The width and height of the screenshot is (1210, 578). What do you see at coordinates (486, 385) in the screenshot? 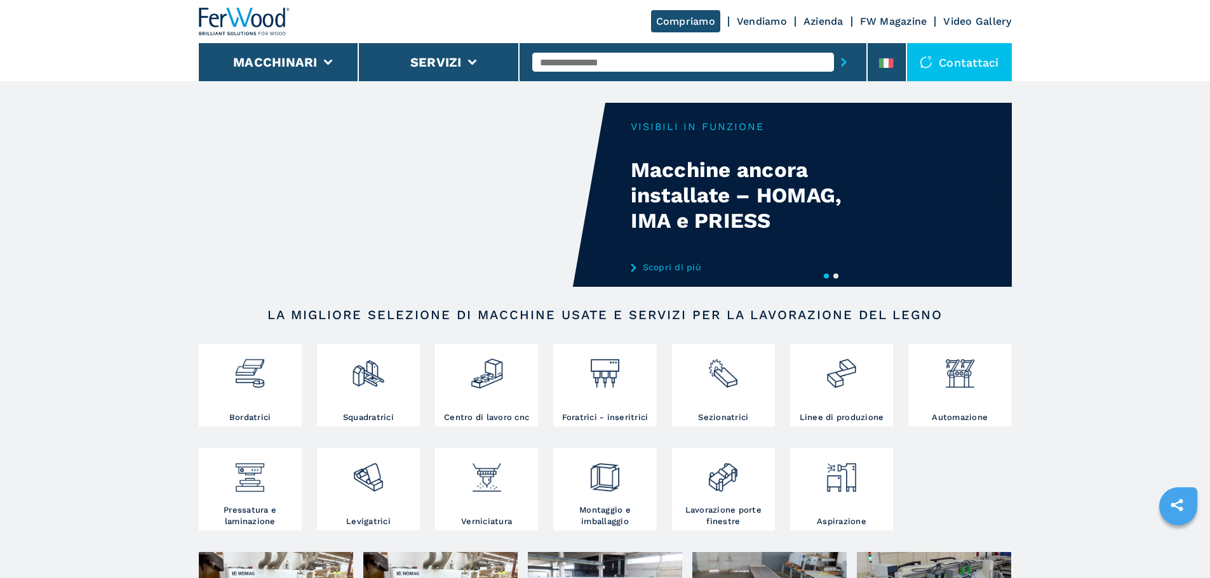
I see `a: Centro di lavoro cnc` at bounding box center [486, 385].